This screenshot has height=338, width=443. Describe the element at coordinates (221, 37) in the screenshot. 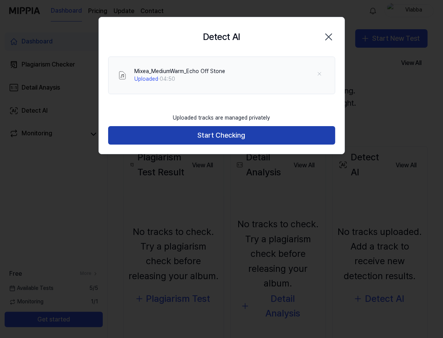

I see `h2: Detect AI` at that location.